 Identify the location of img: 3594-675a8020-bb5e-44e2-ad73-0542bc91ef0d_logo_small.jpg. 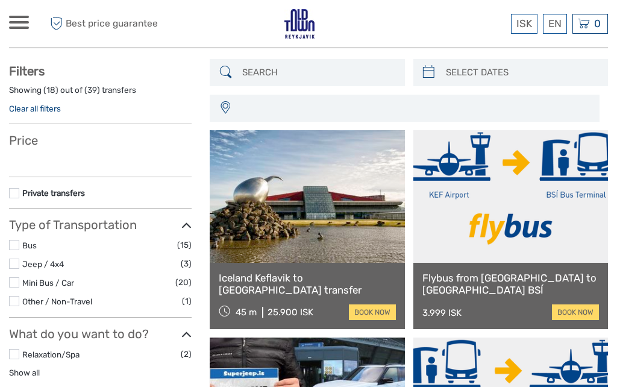
(299, 23).